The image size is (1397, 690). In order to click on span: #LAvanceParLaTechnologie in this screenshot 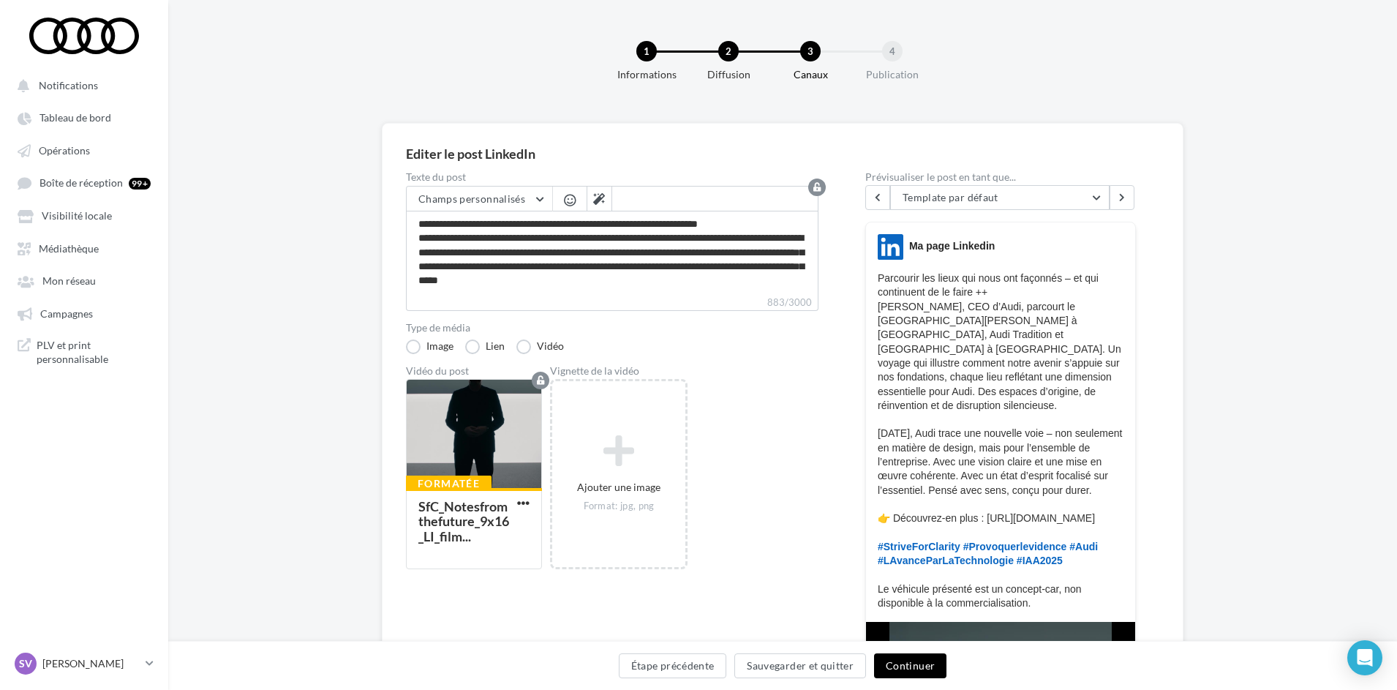, I will do `click(946, 560)`.